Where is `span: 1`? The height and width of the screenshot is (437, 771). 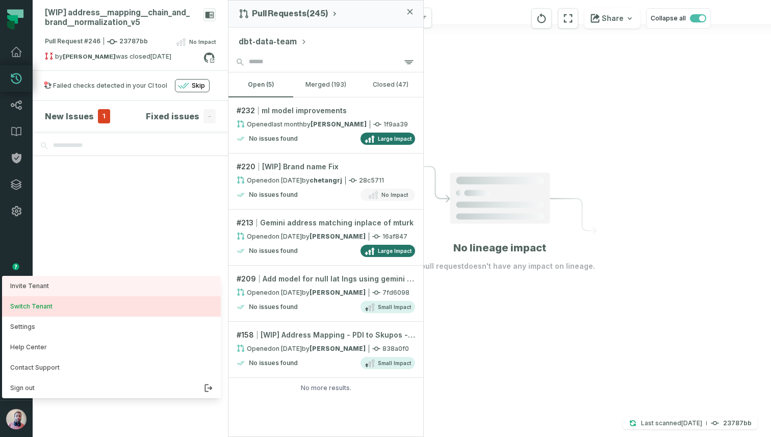
span: 1 is located at coordinates (104, 116).